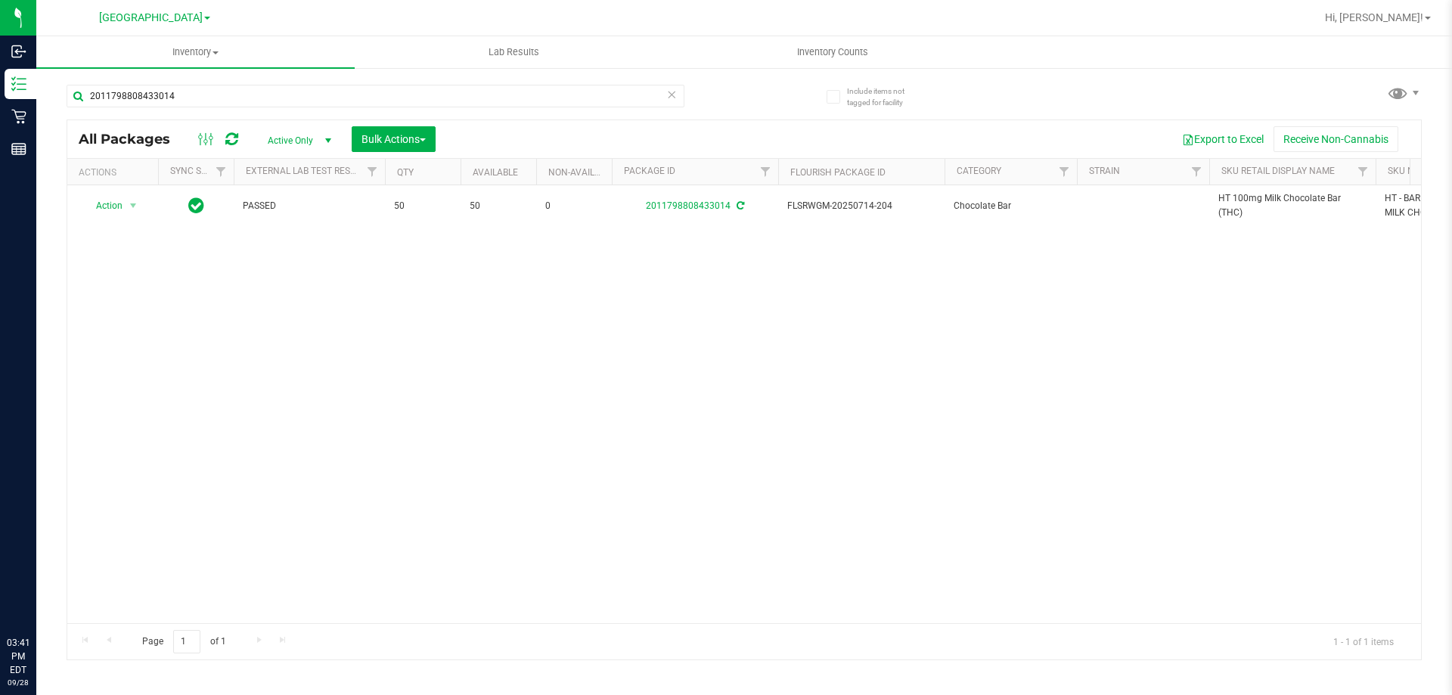 The height and width of the screenshot is (695, 1452). Describe the element at coordinates (195, 52) in the screenshot. I see `a: Inventory` at that location.